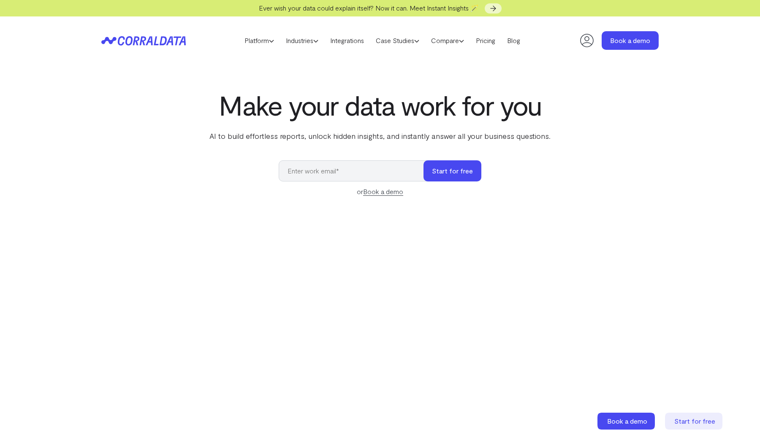 The height and width of the screenshot is (438, 760). I want to click on h1: Make your data work for you, so click(380, 105).